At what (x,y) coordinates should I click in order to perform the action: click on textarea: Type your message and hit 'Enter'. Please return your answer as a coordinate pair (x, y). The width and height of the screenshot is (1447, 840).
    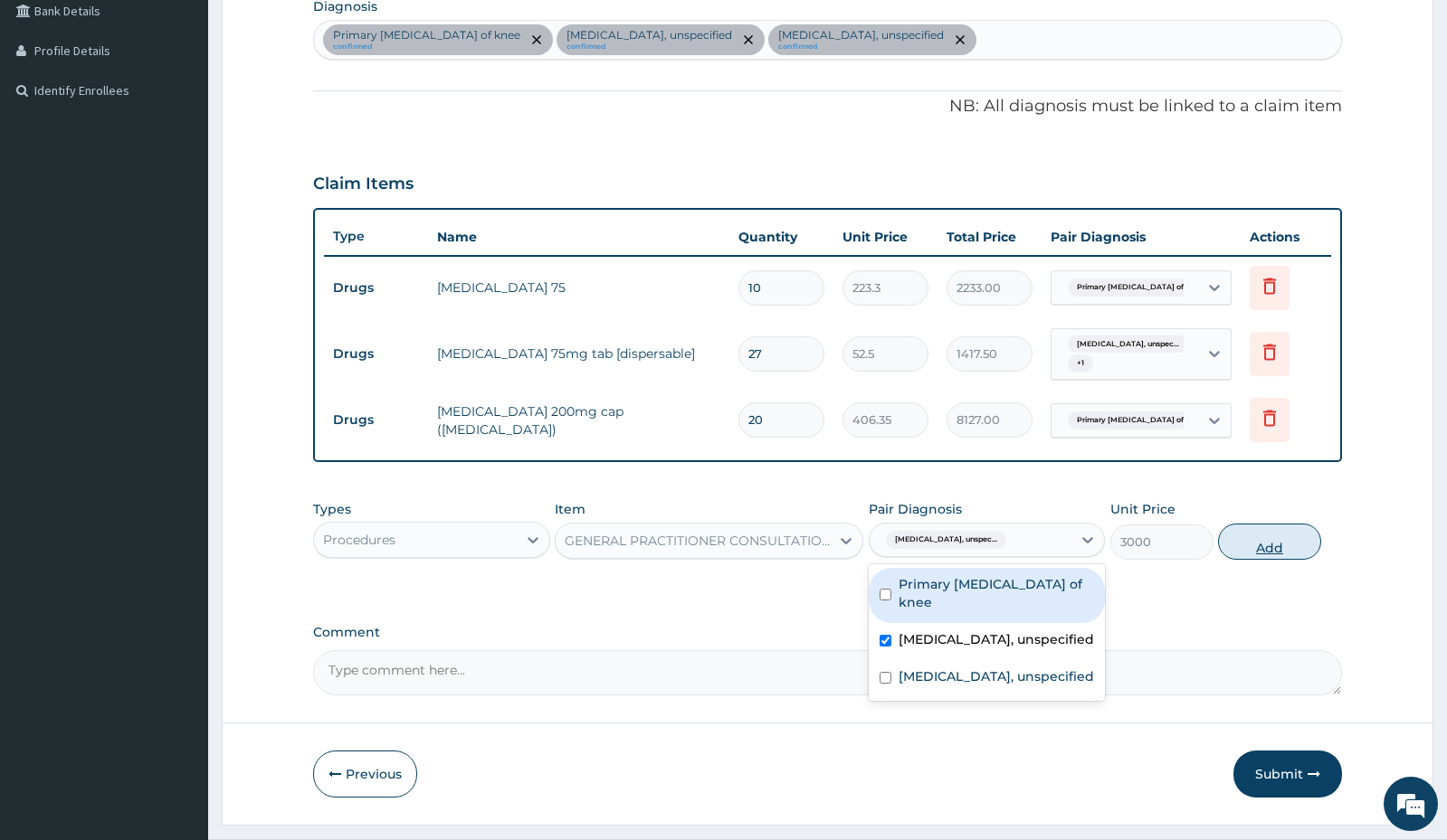
    Looking at the image, I should click on (177, 525).